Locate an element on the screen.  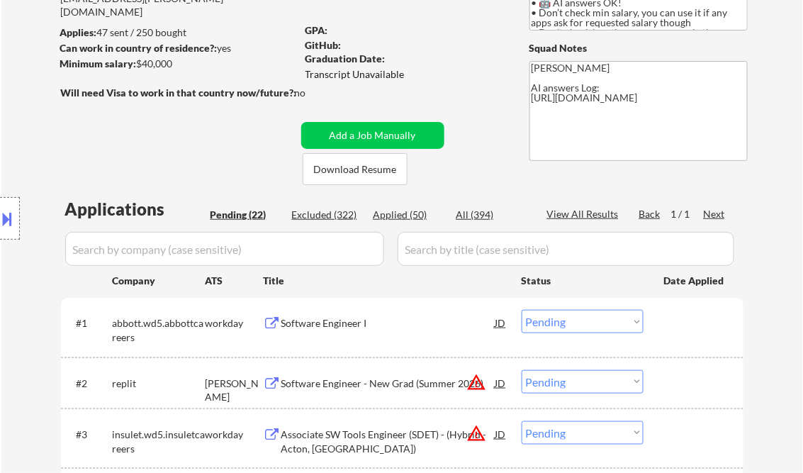
strong: Can work in country of residence?: is located at coordinates (139, 47).